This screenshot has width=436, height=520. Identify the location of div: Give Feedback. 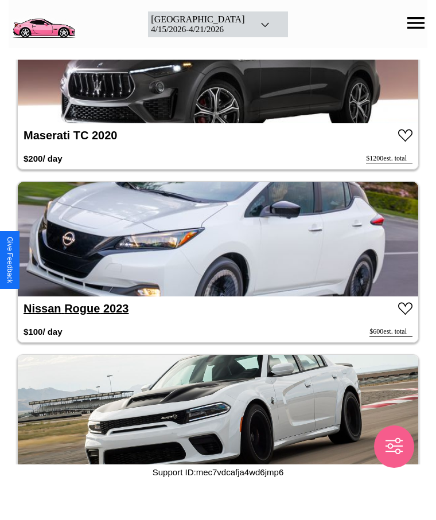
(10, 260).